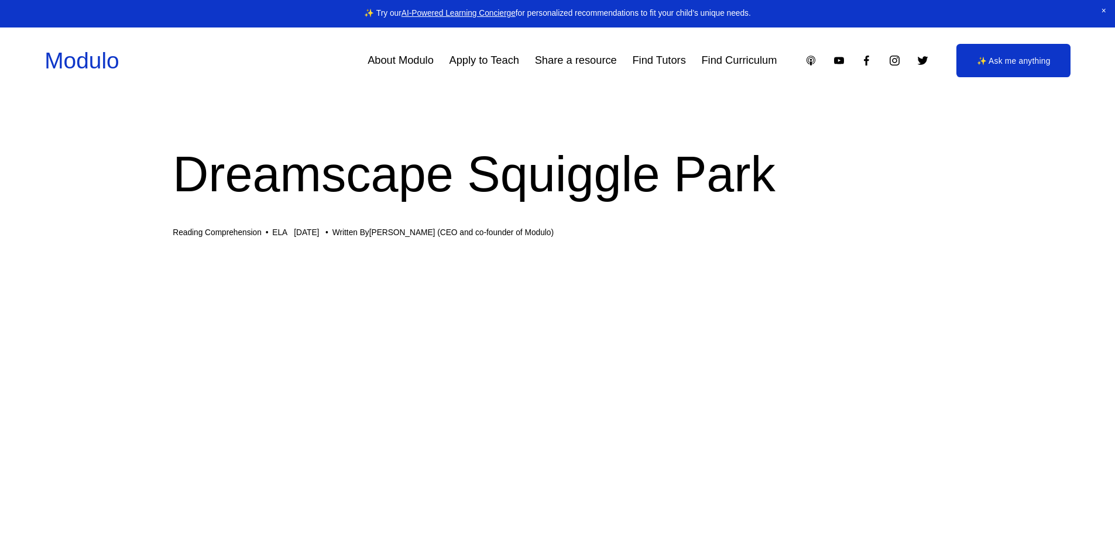 Image resolution: width=1115 pixels, height=544 pixels. I want to click on h1: Dreamscape Squiggle Park, so click(557, 174).